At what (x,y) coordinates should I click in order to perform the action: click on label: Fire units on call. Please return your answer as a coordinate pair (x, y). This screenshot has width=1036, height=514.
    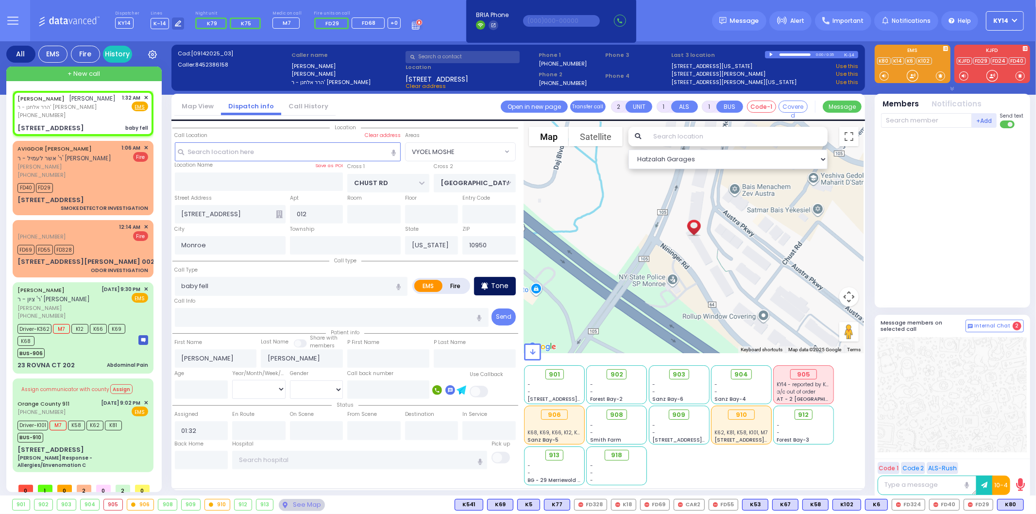
    Looking at the image, I should click on (357, 14).